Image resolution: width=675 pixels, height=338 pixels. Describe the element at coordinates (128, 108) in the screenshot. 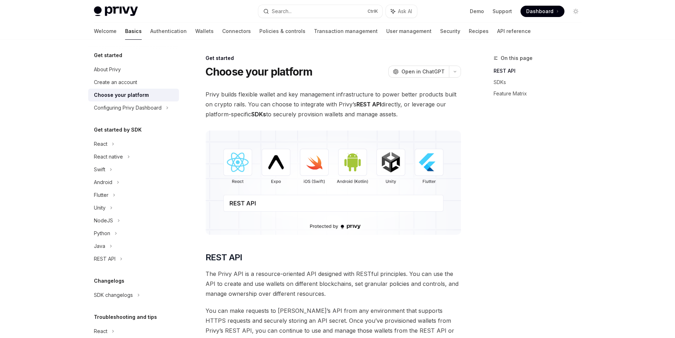

I see `div: Configuring Privy Dashboard` at that location.